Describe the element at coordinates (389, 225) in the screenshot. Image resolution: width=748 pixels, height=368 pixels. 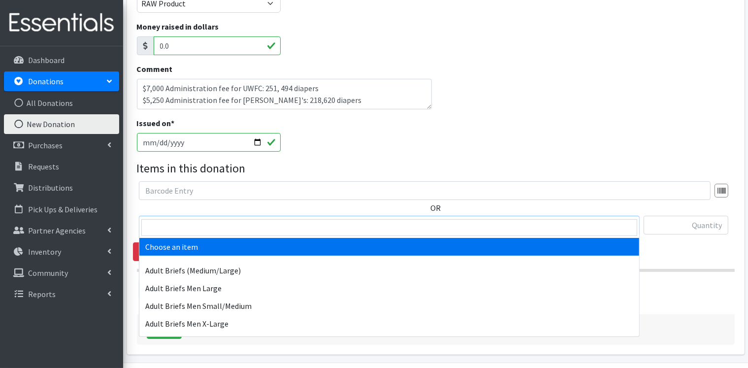
I see `span: Choose an item` at that location.